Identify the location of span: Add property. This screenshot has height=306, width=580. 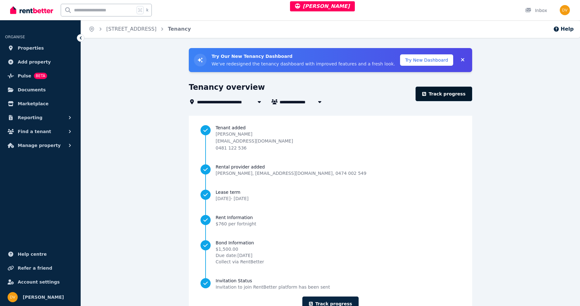
(34, 62).